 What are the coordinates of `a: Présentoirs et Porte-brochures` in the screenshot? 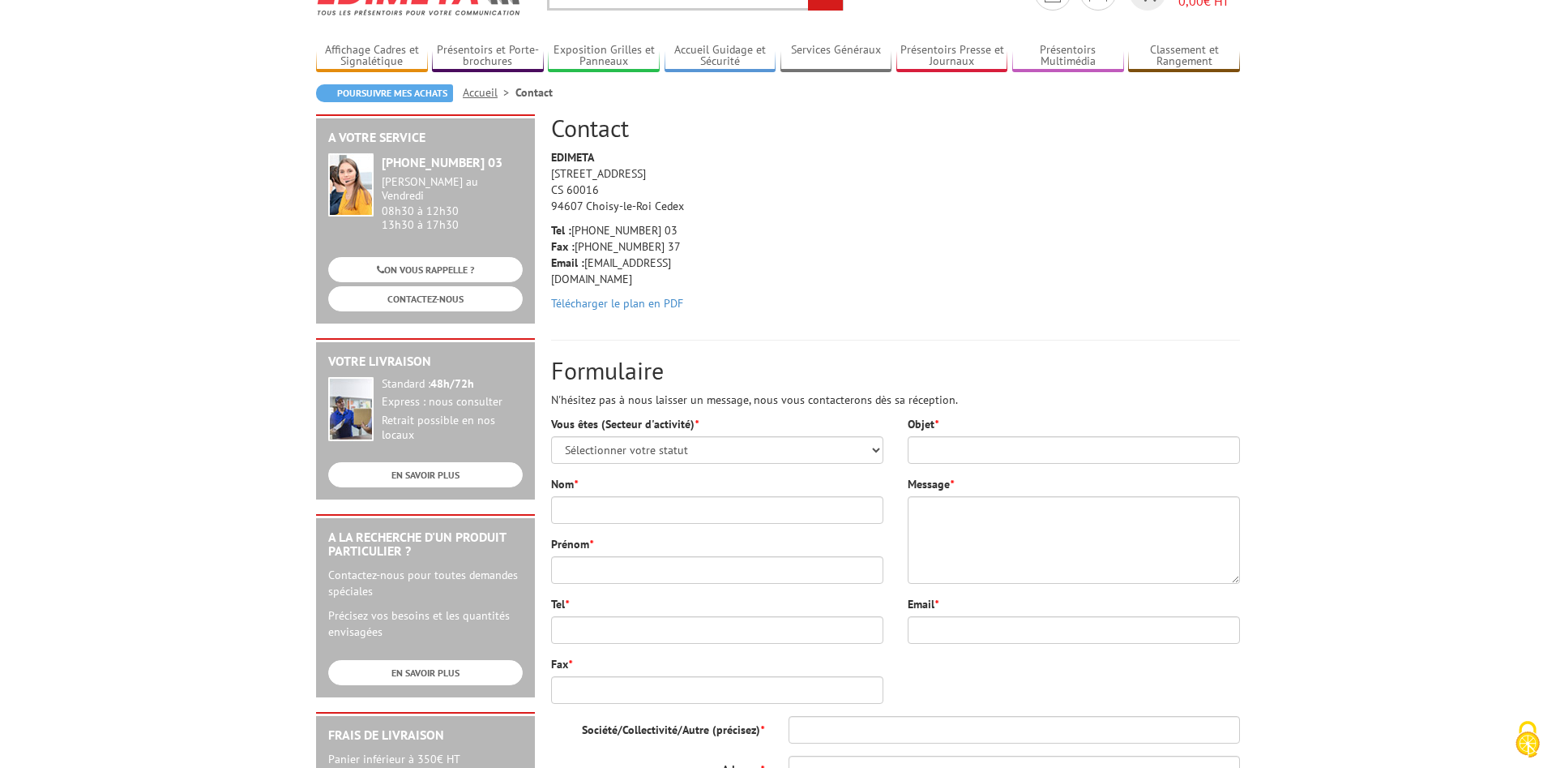 It's located at (488, 56).